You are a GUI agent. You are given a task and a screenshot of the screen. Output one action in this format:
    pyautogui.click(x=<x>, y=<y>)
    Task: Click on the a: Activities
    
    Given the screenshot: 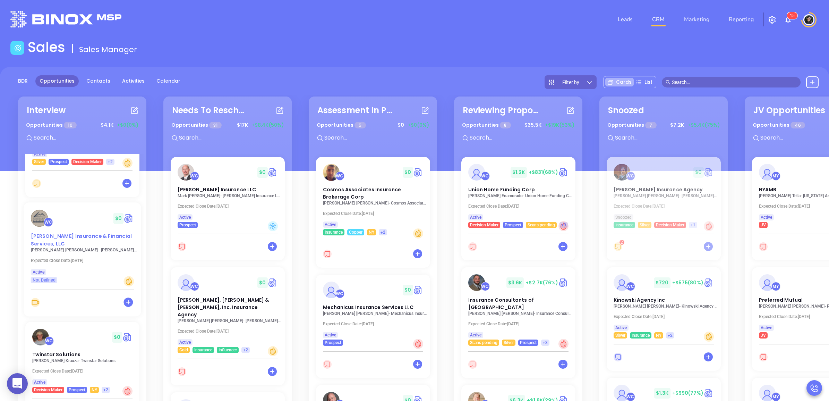 What is the action you would take?
    pyautogui.click(x=133, y=81)
    